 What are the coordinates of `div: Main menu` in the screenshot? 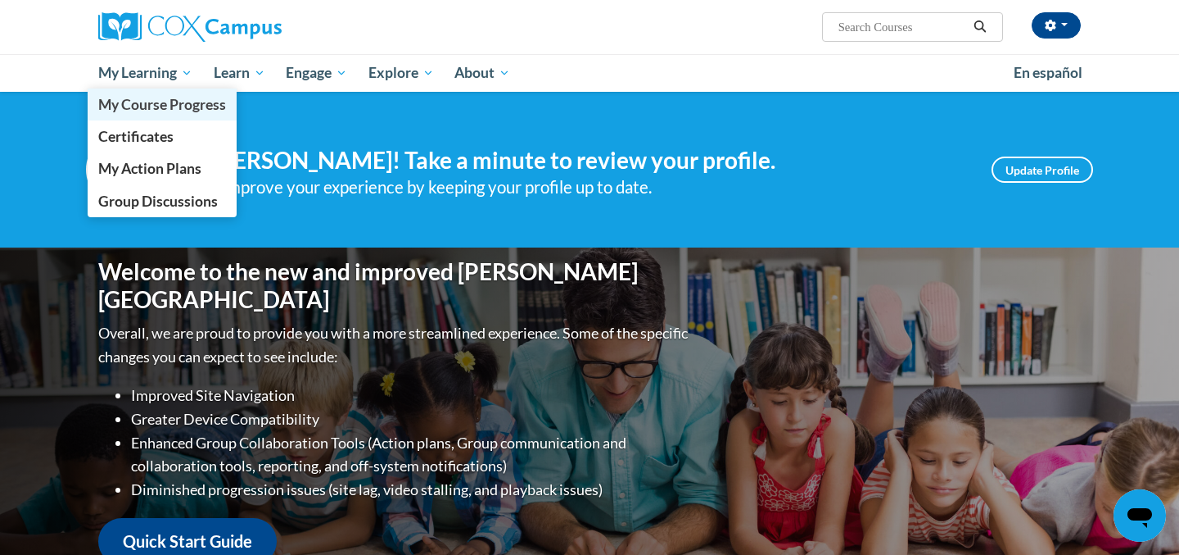 It's located at (590, 73).